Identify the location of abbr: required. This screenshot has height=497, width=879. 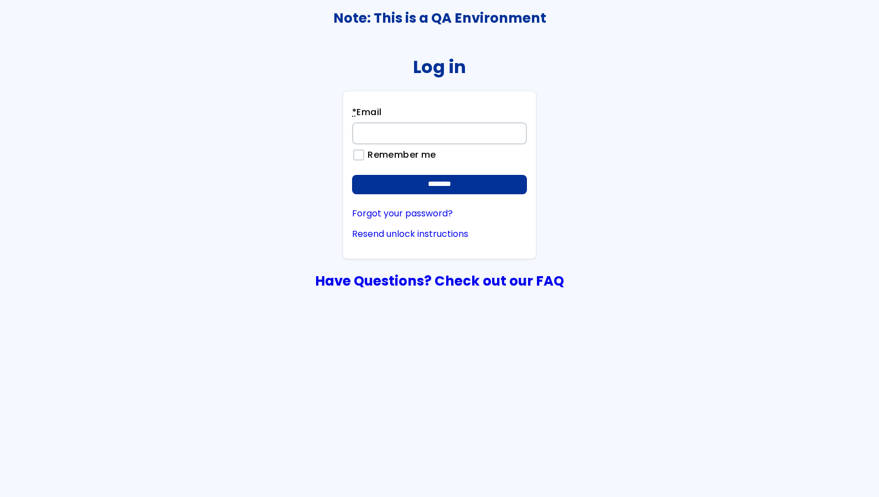
(354, 112).